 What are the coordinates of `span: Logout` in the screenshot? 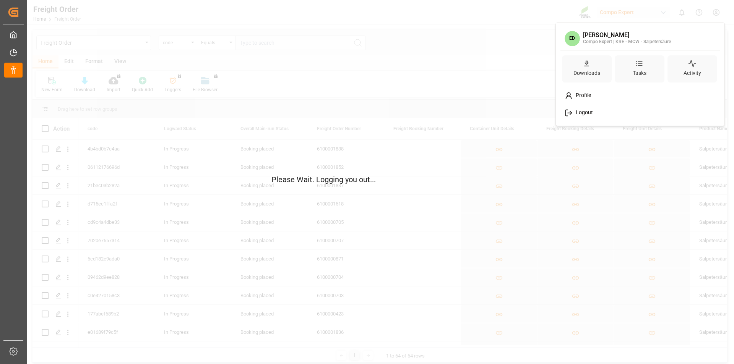 It's located at (583, 113).